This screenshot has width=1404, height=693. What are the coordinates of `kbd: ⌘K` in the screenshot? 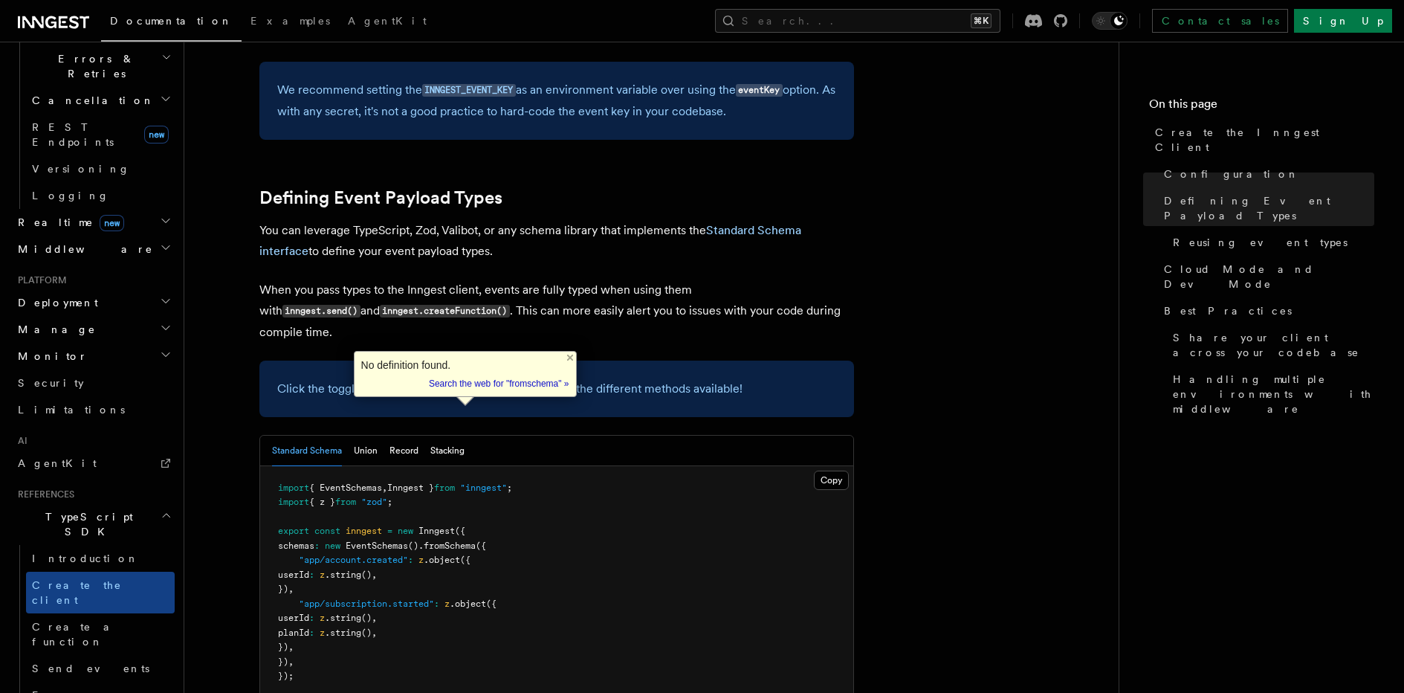 It's located at (981, 21).